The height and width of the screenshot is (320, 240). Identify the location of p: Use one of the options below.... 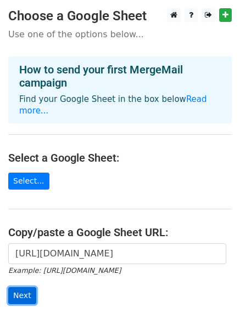
(119, 34).